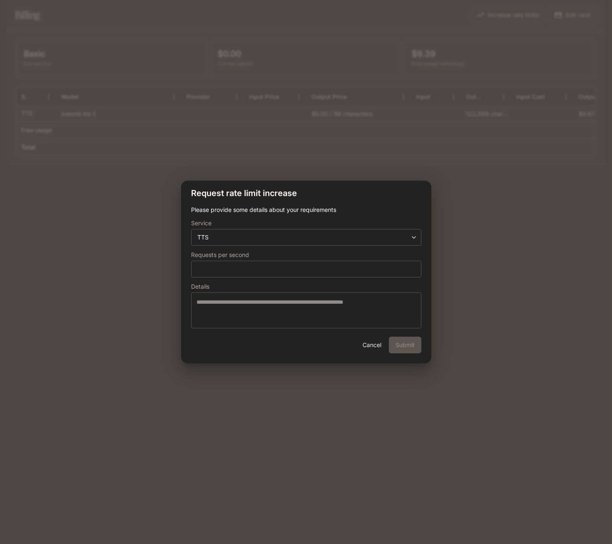 The image size is (612, 544). What do you see at coordinates (220, 255) in the screenshot?
I see `p: Requests per second` at bounding box center [220, 255].